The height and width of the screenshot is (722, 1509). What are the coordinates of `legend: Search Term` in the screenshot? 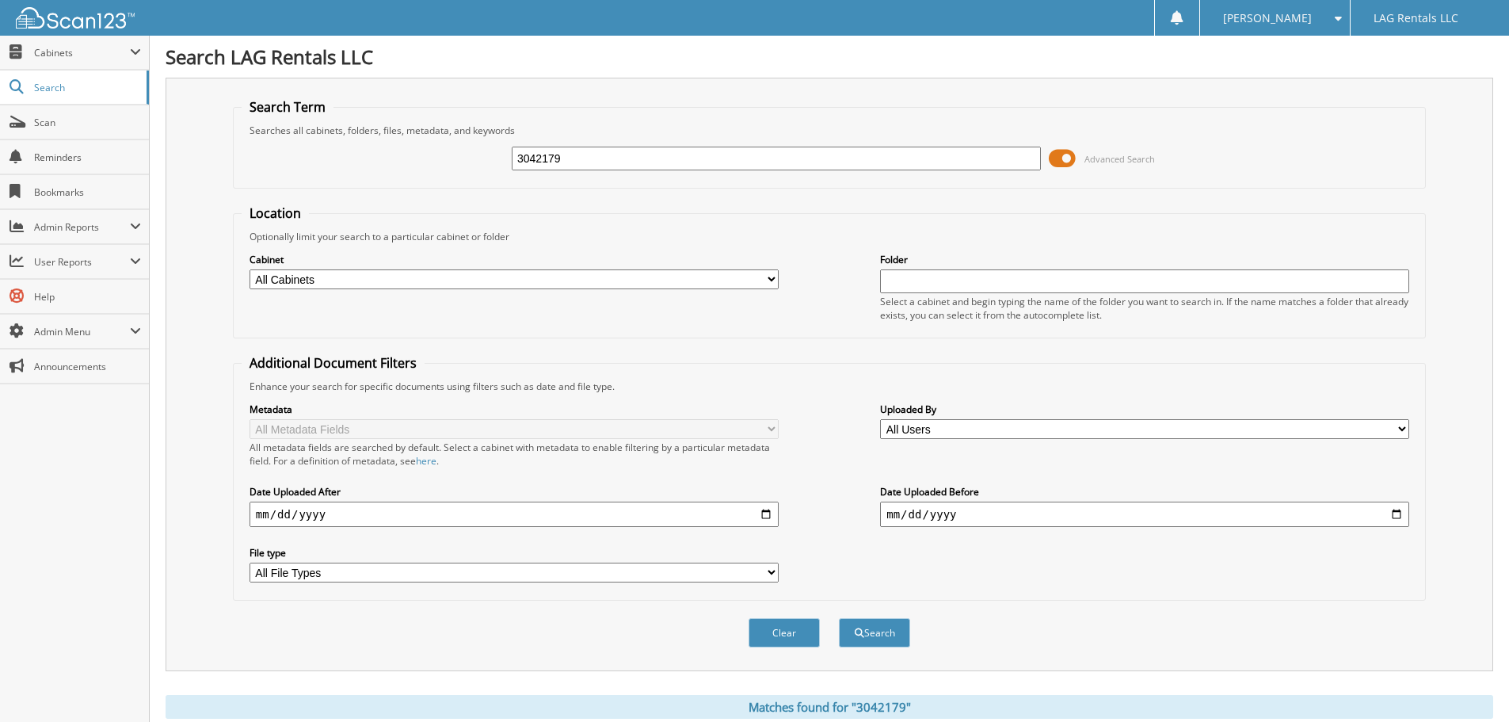 It's located at (288, 107).